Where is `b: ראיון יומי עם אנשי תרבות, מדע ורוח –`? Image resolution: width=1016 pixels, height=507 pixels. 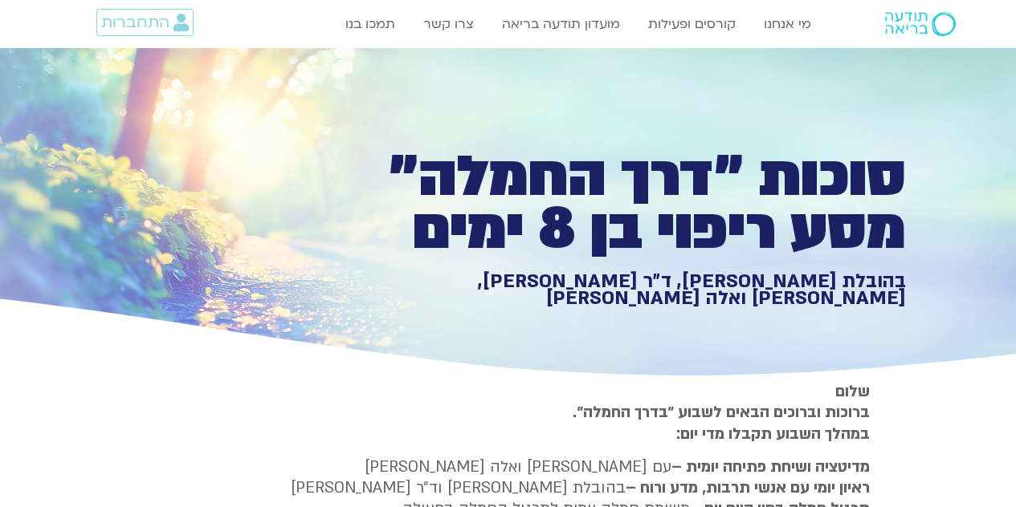
b: ראיון יומי עם אנשי תרבות, מדע ורוח – is located at coordinates (747, 488).